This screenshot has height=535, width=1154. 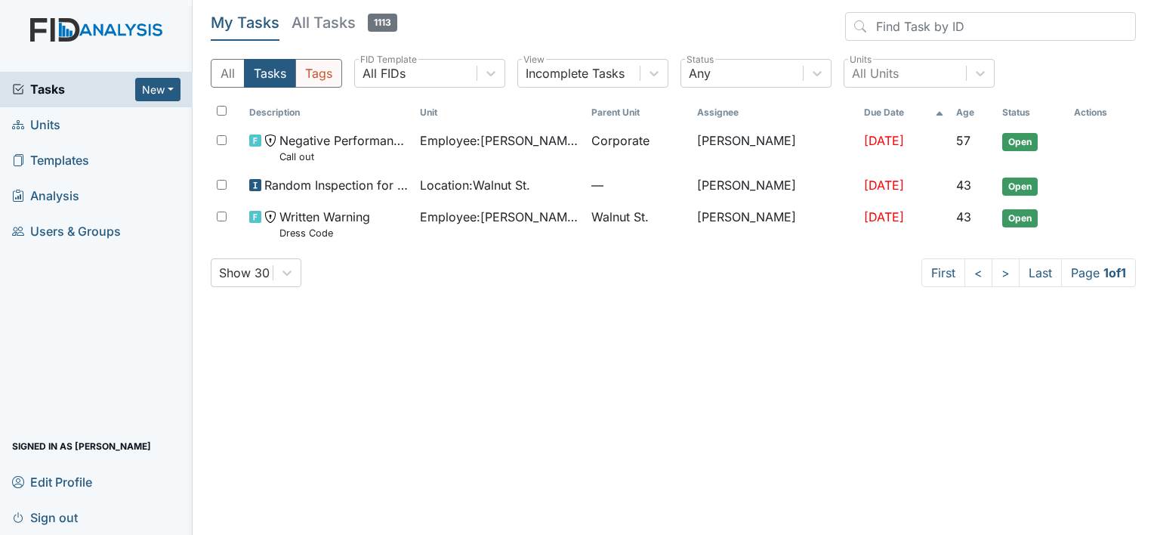 What do you see at coordinates (276, 73) in the screenshot?
I see `div: Type filter` at bounding box center [276, 73].